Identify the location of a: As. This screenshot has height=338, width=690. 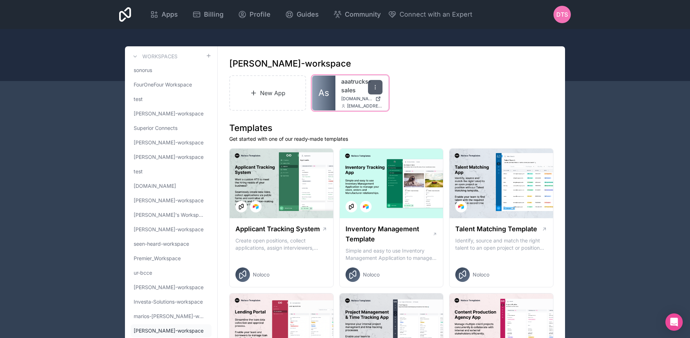
(324, 93).